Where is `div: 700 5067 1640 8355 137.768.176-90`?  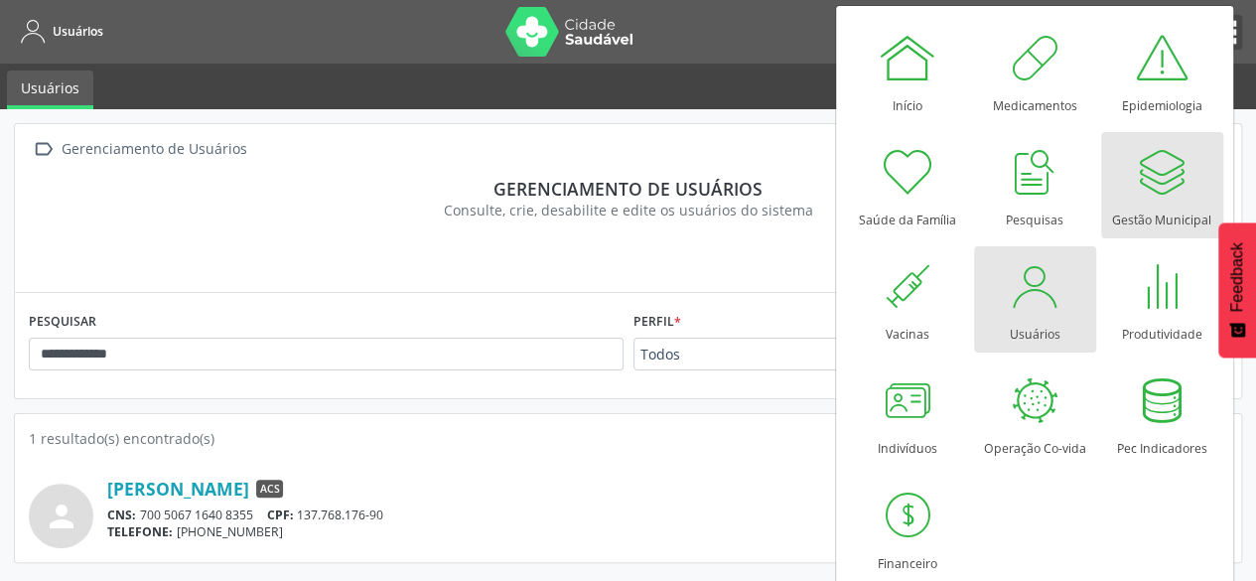
div: 700 5067 1640 8355 137.768.176-90 is located at coordinates (568, 514).